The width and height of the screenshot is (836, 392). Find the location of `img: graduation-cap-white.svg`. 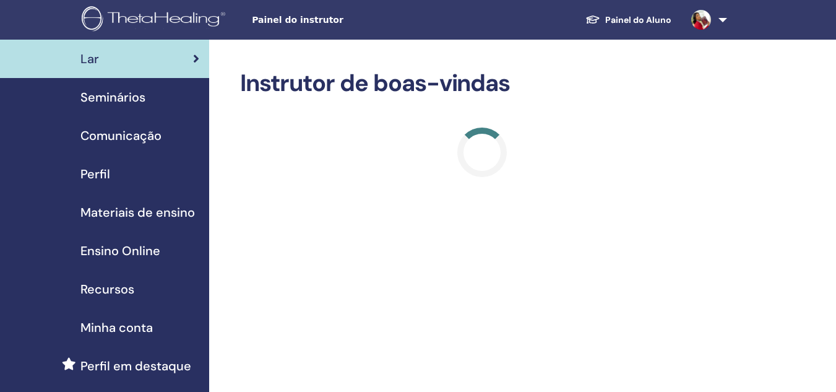

img: graduation-cap-white.svg is located at coordinates (593, 19).